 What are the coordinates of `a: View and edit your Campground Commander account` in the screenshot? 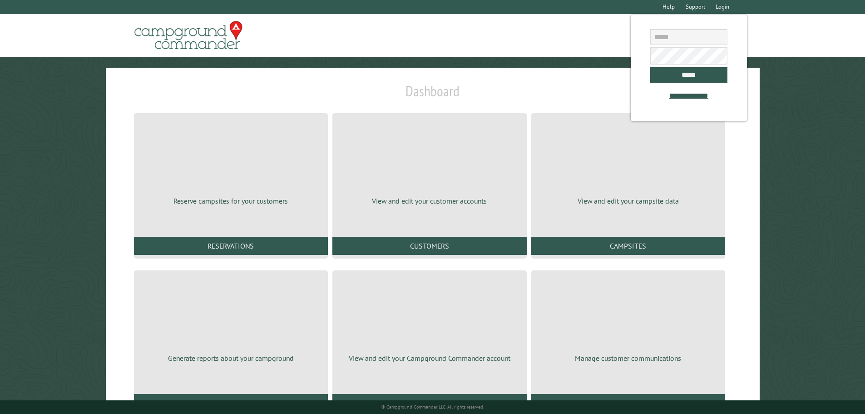 It's located at (429, 320).